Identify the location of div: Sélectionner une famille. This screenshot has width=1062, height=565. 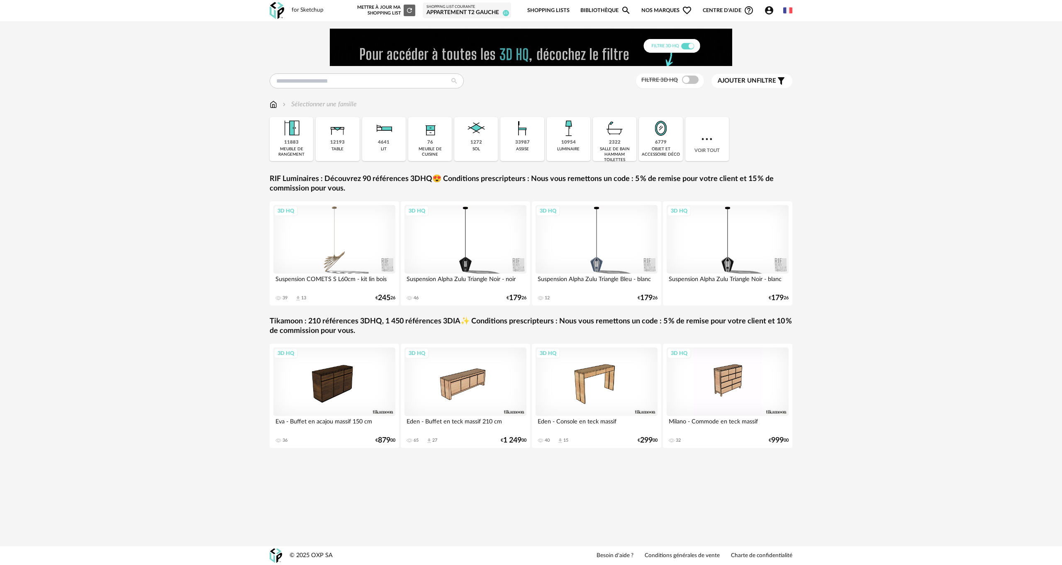
(319, 104).